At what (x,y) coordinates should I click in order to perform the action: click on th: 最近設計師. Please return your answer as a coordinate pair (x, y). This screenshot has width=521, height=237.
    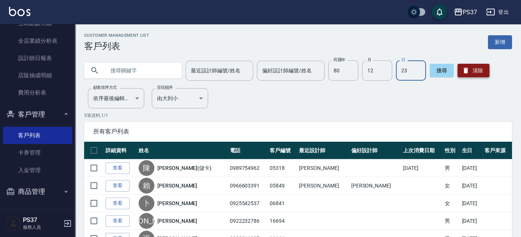
    Looking at the image, I should click on (323, 151).